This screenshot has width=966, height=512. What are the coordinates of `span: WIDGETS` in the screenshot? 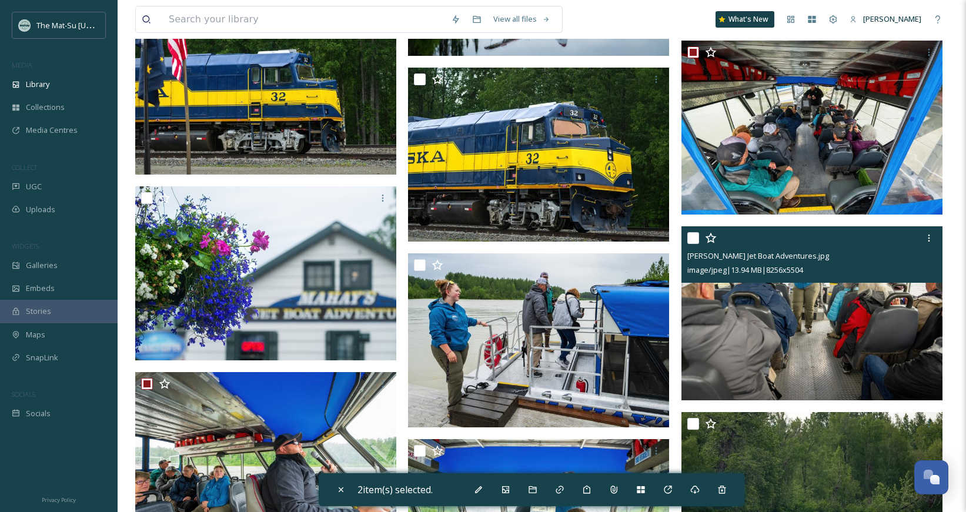 It's located at (25, 246).